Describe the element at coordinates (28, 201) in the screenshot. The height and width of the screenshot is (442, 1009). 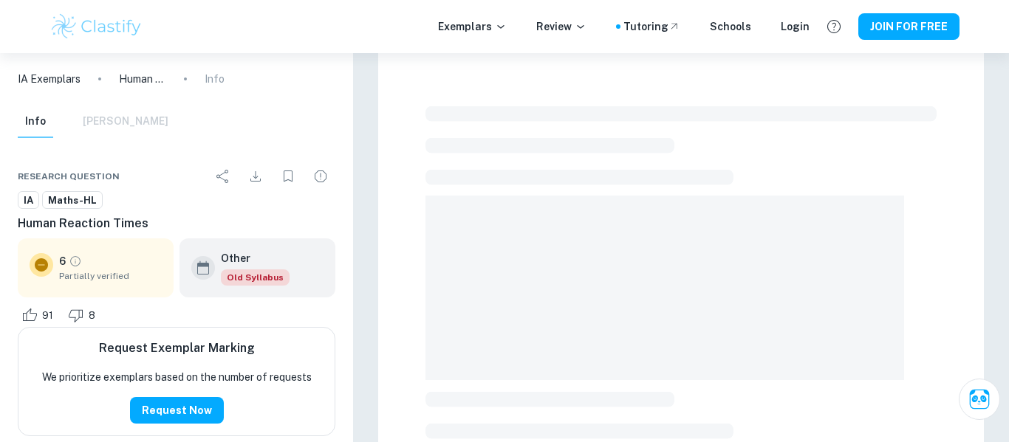
I see `span: IA` at that location.